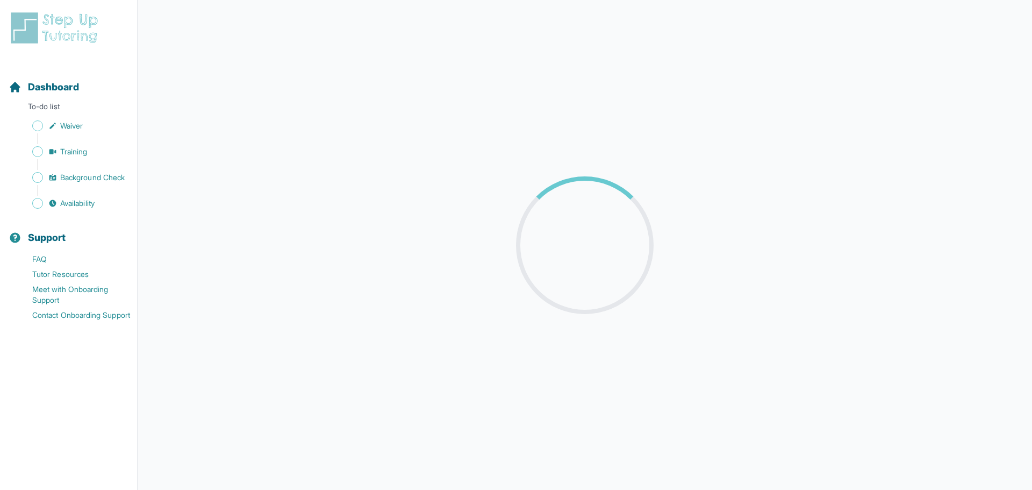 This screenshot has height=490, width=1032. I want to click on span: Waiver, so click(72, 126).